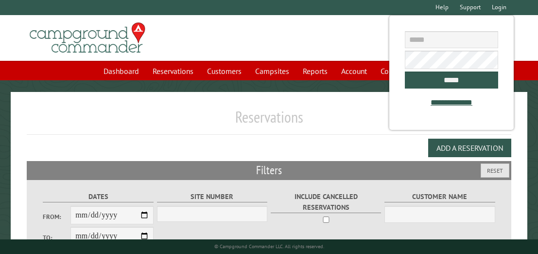 The width and height of the screenshot is (538, 254). Describe the element at coordinates (173, 71) in the screenshot. I see `a: Reservations` at that location.